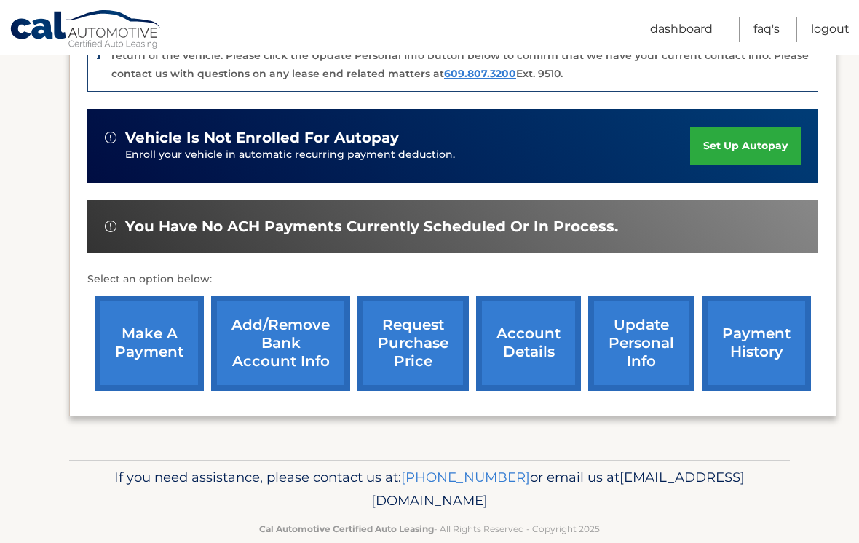  What do you see at coordinates (641, 343) in the screenshot?
I see `a: update personal info` at bounding box center [641, 343].